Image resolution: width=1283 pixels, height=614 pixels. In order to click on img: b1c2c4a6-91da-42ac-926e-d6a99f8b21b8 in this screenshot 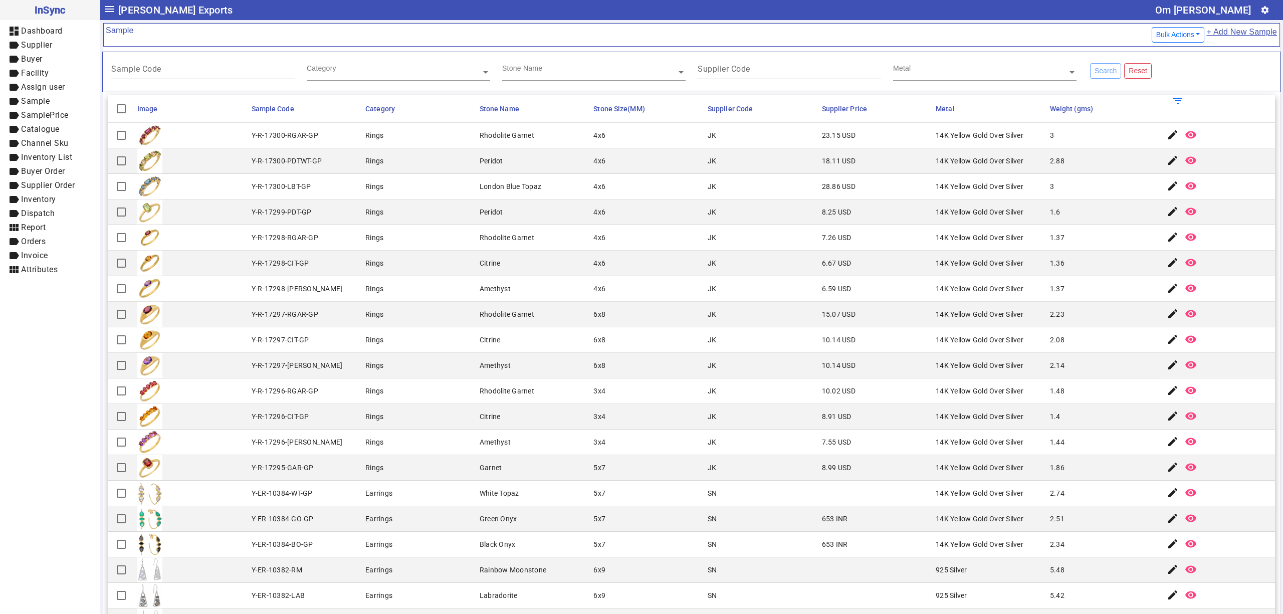, I will do `click(150, 467)`.